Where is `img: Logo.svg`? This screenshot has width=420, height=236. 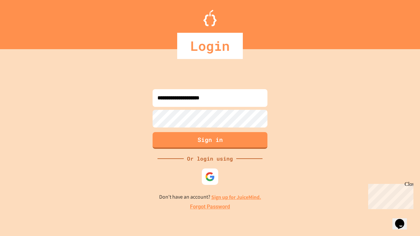
img: Logo.svg is located at coordinates (210, 18).